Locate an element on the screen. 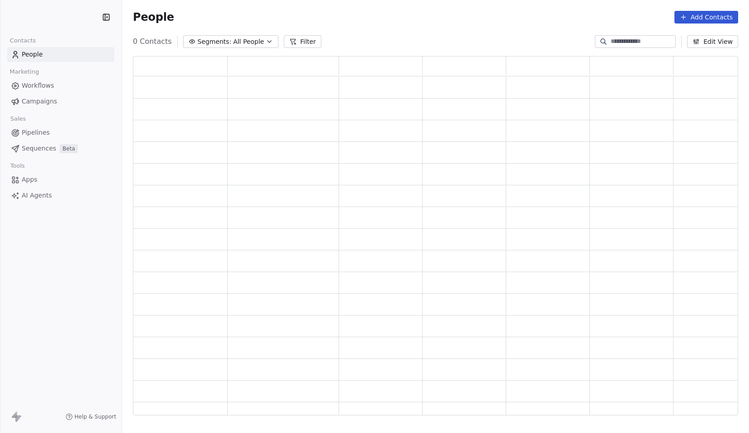  span: 0 Contacts is located at coordinates (152, 42).